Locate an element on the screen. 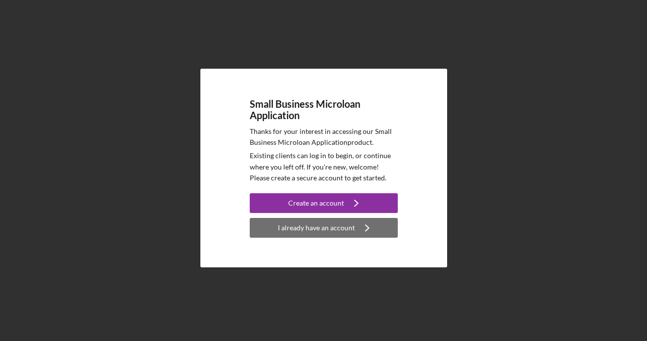 The image size is (647, 341). p: Thanks for your interest in accessing our Small Business Microloan Application product. is located at coordinates (324, 137).